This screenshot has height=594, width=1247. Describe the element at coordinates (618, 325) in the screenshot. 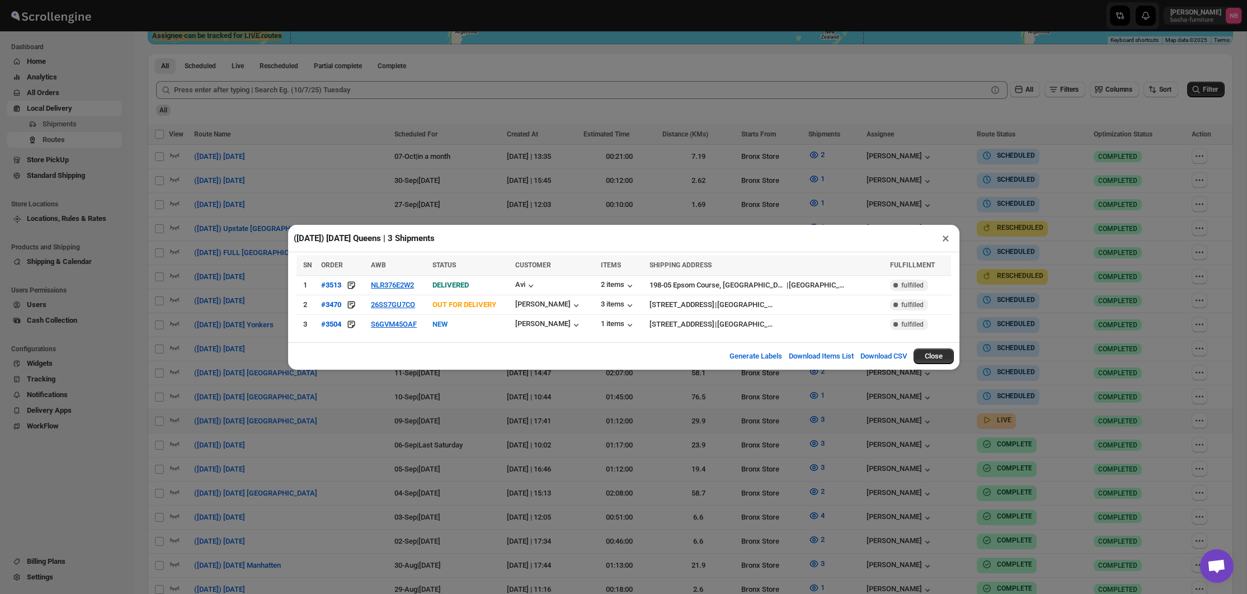

I see `div: 1 items` at that location.